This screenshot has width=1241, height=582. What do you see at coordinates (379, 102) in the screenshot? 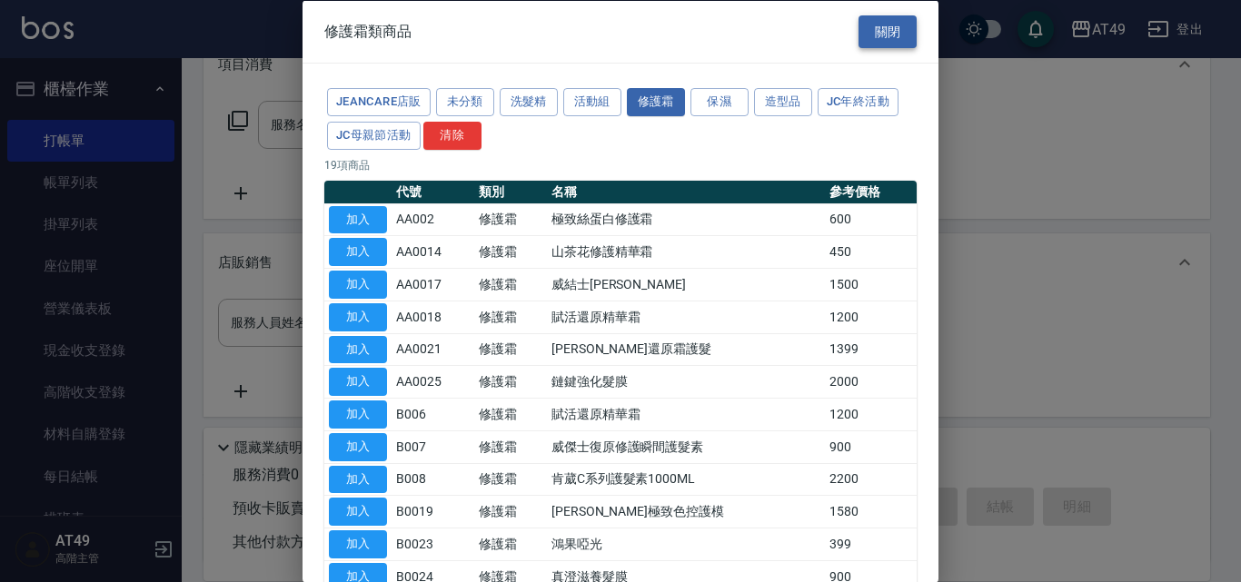
I see `button: JeanCare店販` at bounding box center [379, 102].